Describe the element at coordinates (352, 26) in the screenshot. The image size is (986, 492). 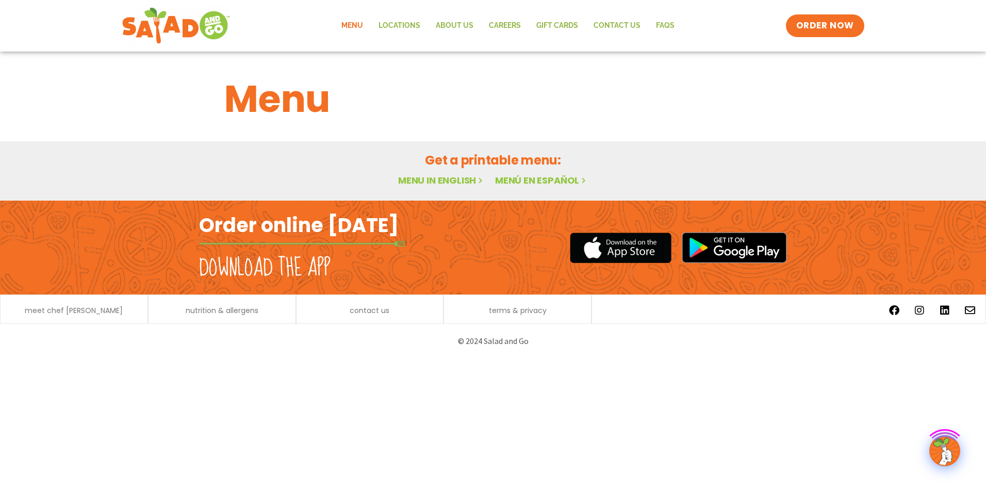
I see `a: Menu` at that location.